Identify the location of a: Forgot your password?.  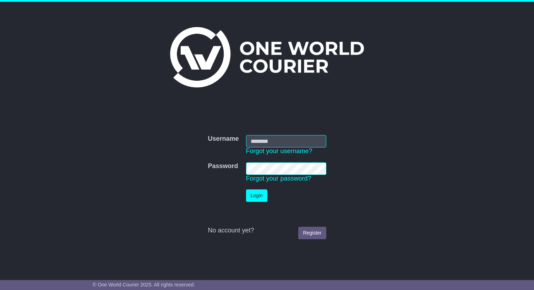
(279, 178).